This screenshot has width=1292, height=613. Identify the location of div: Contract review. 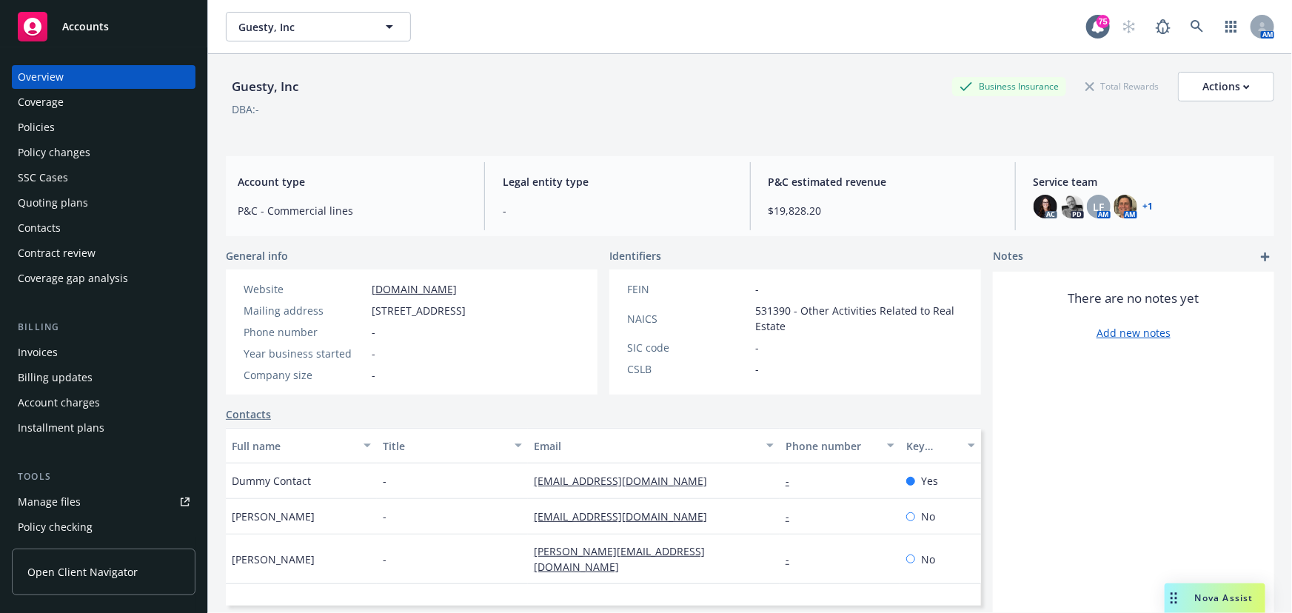
(56, 253).